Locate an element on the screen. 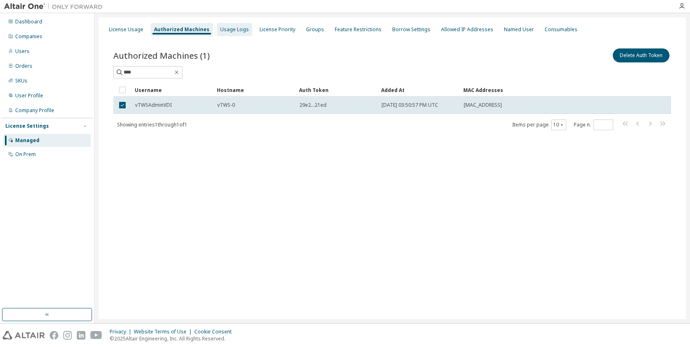 The width and height of the screenshot is (690, 347). span: Items per page is located at coordinates (539, 125).